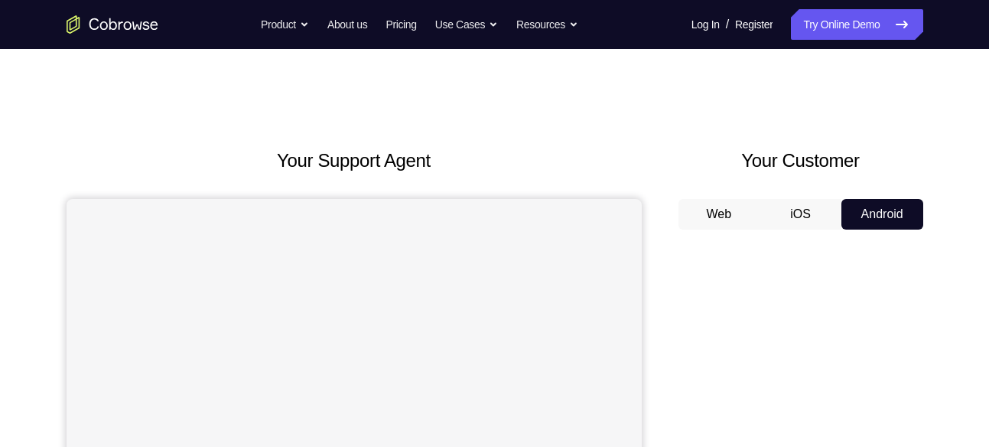  I want to click on h2: Your Support Agent, so click(354, 161).